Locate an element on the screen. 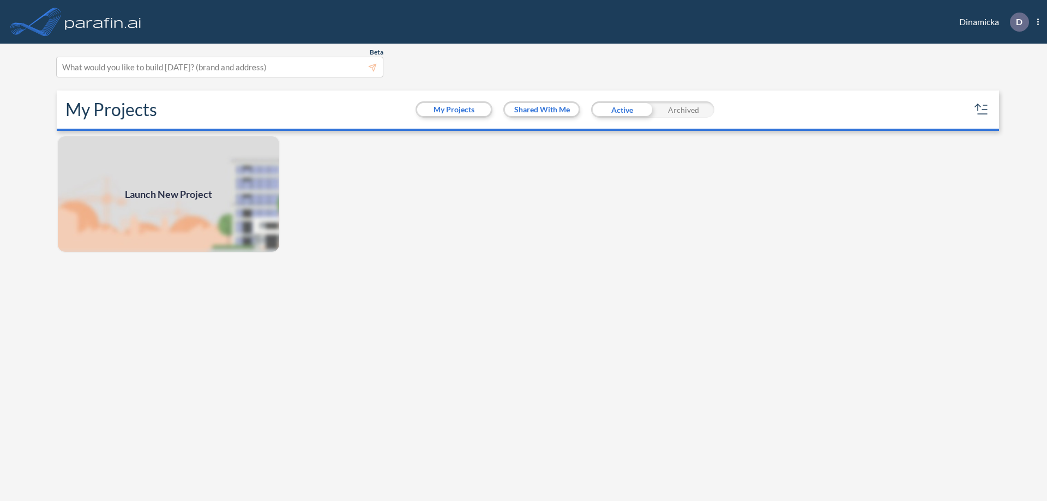 The image size is (1047, 501). span: Beta is located at coordinates (376, 52).